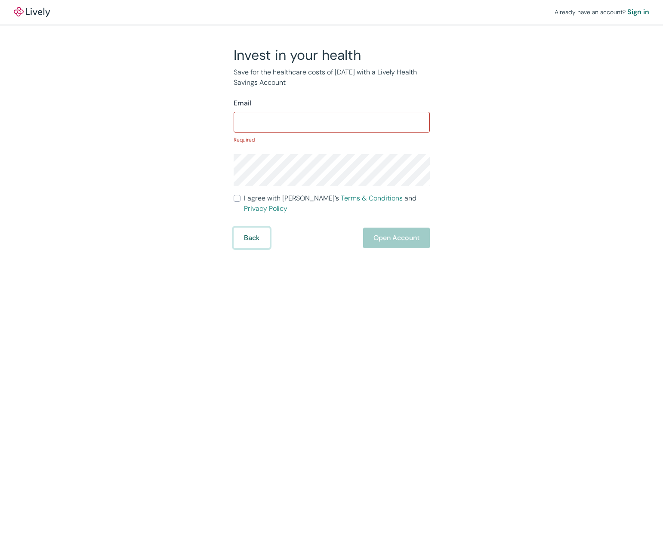  What do you see at coordinates (332, 140) in the screenshot?
I see `p: Required` at bounding box center [332, 140].